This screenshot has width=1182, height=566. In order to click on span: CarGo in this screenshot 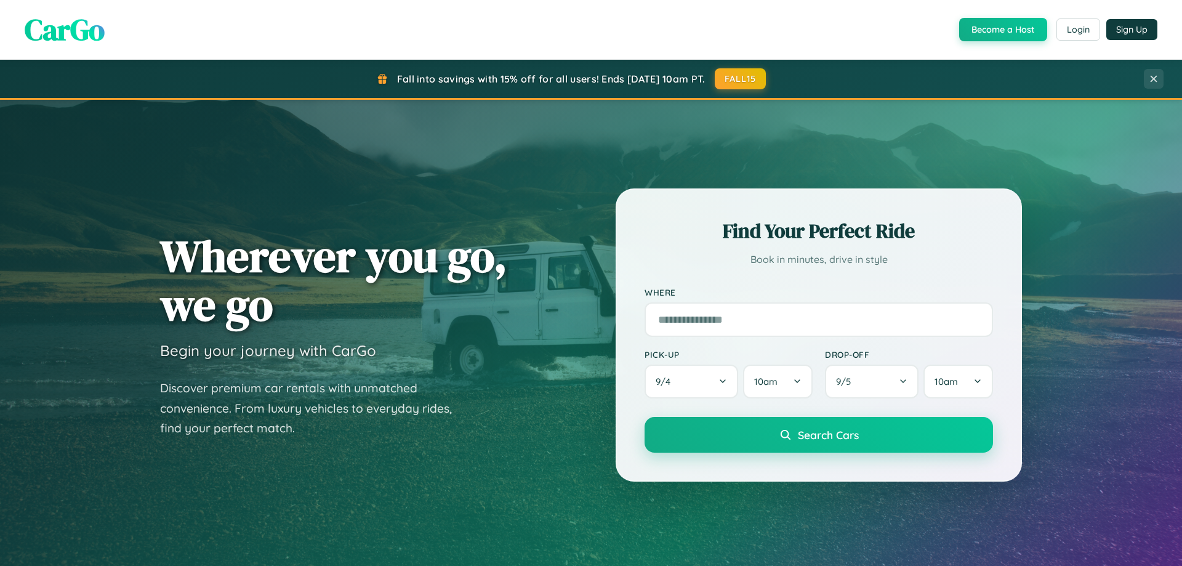, I will do `click(65, 30)`.